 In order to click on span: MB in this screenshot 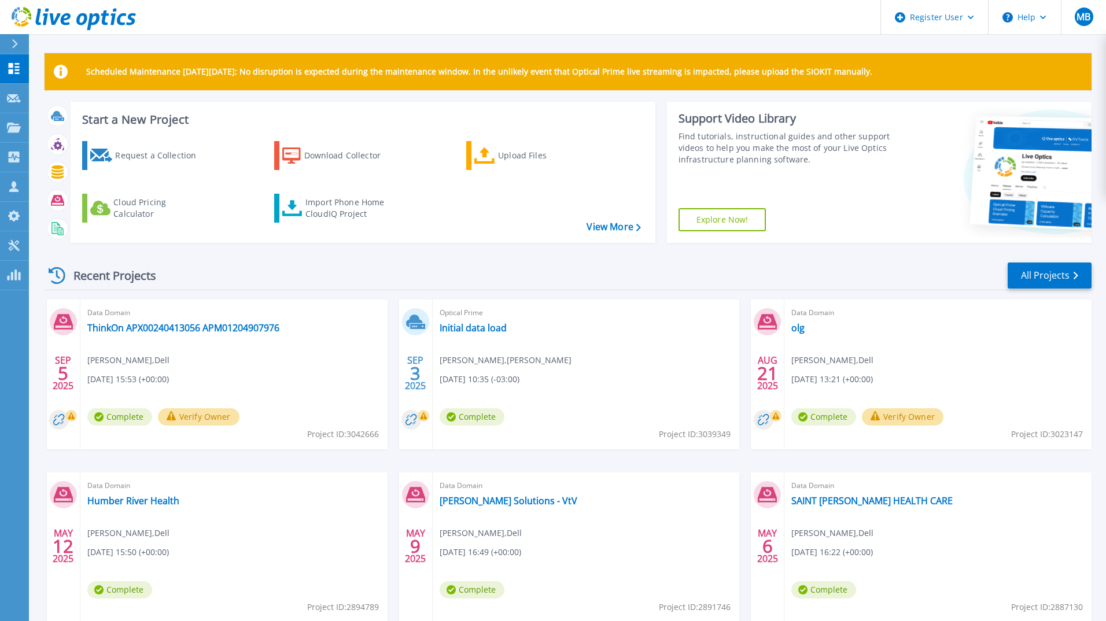, I will do `click(1083, 17)`.